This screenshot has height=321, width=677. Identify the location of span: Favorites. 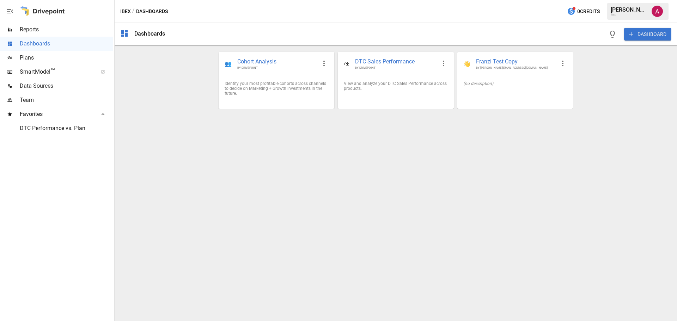
(56, 114).